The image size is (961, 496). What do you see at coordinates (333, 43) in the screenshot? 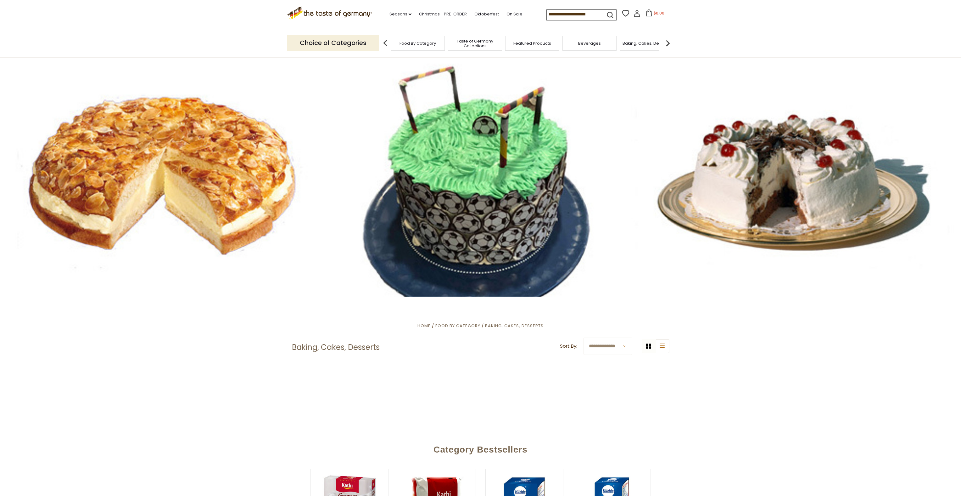
I see `p: Choice of Categories` at bounding box center [333, 43].